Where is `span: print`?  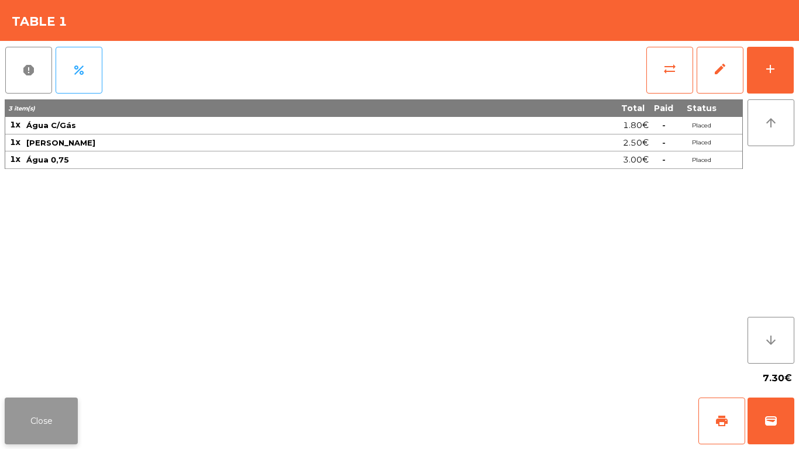 span: print is located at coordinates (722, 421).